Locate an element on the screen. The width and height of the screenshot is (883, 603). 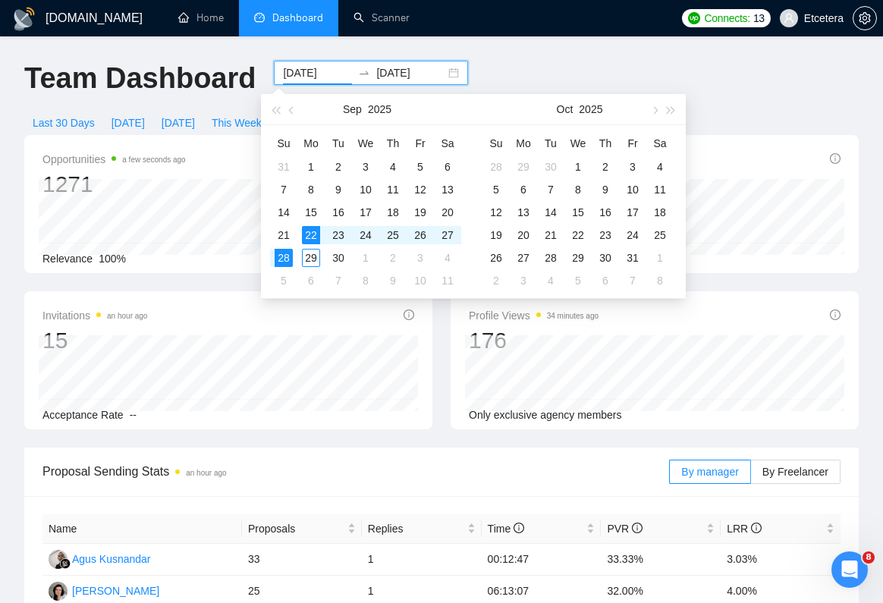
span: Proposals is located at coordinates (296, 529).